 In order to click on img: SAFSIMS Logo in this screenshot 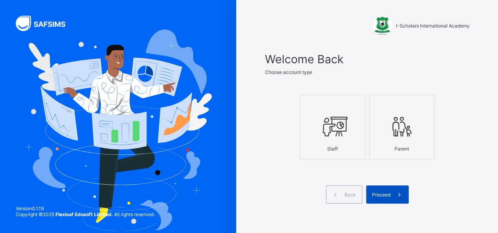, I will do `click(45, 23)`.